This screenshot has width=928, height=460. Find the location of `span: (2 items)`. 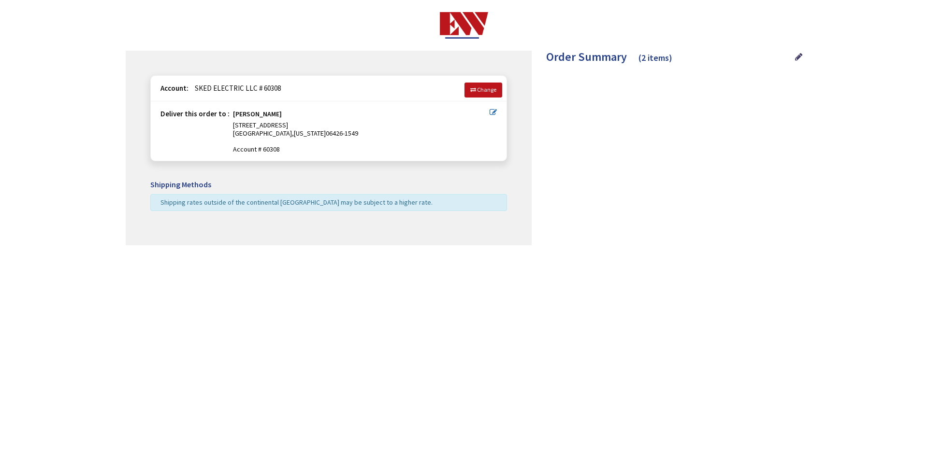

span: (2 items) is located at coordinates (655, 57).